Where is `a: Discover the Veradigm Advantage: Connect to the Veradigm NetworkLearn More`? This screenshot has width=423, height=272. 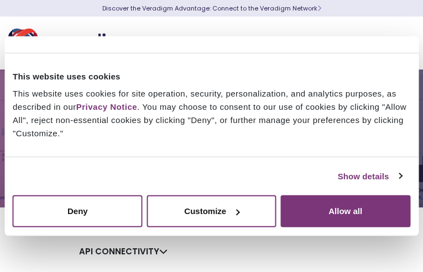 a: Discover the Veradigm Advantage: Connect to the Veradigm NetworkLearn More is located at coordinates (212, 8).